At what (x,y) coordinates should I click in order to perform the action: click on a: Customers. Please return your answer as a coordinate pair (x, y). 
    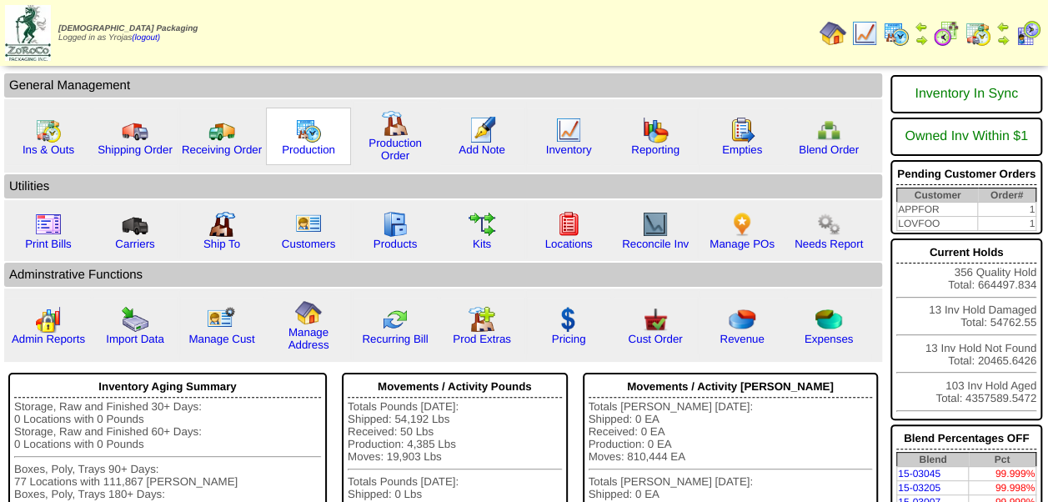
    Looking at the image, I should click on (308, 243).